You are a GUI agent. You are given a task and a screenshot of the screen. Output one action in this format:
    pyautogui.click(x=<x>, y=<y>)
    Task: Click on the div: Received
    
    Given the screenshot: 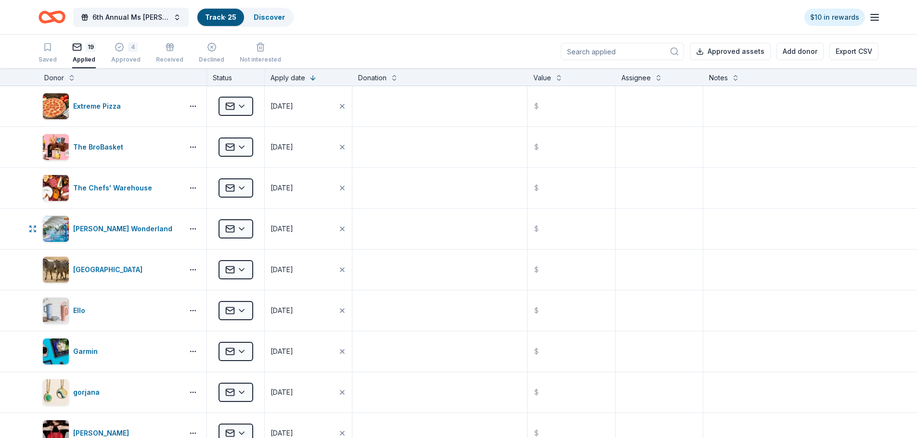 What is the action you would take?
    pyautogui.click(x=169, y=60)
    